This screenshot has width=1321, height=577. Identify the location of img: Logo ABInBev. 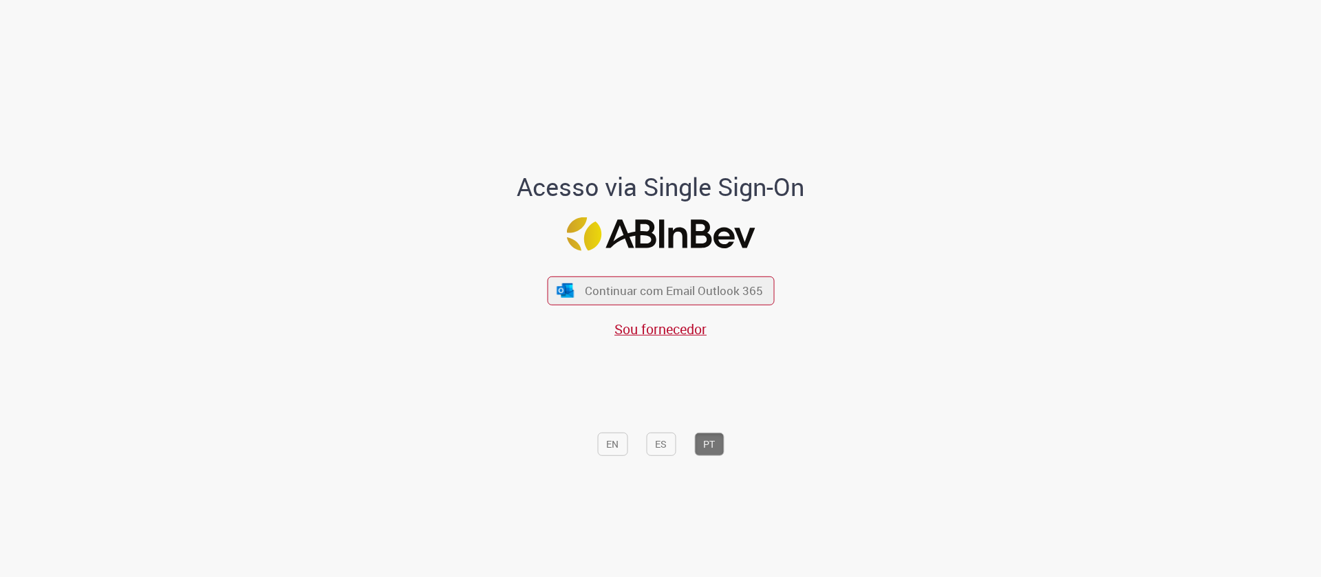
(661, 233).